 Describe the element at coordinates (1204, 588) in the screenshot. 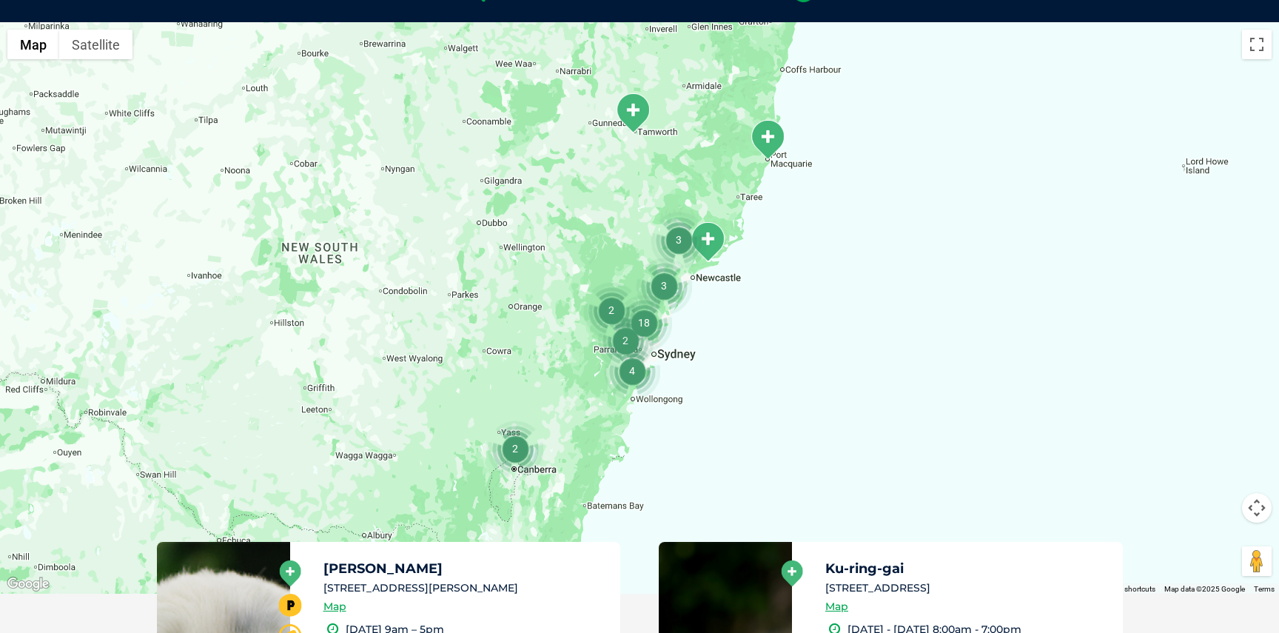

I see `span: Map data ©2025 Google` at that location.